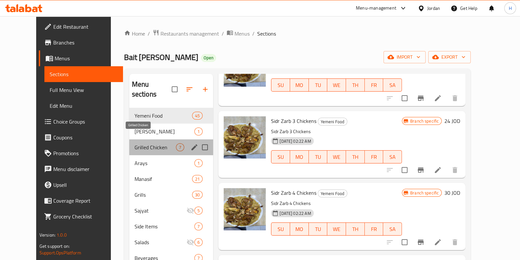 Image resolution: width=520 pixels, height=260 pixels. What do you see at coordinates (510, 8) in the screenshot?
I see `span: H` at bounding box center [510, 8].